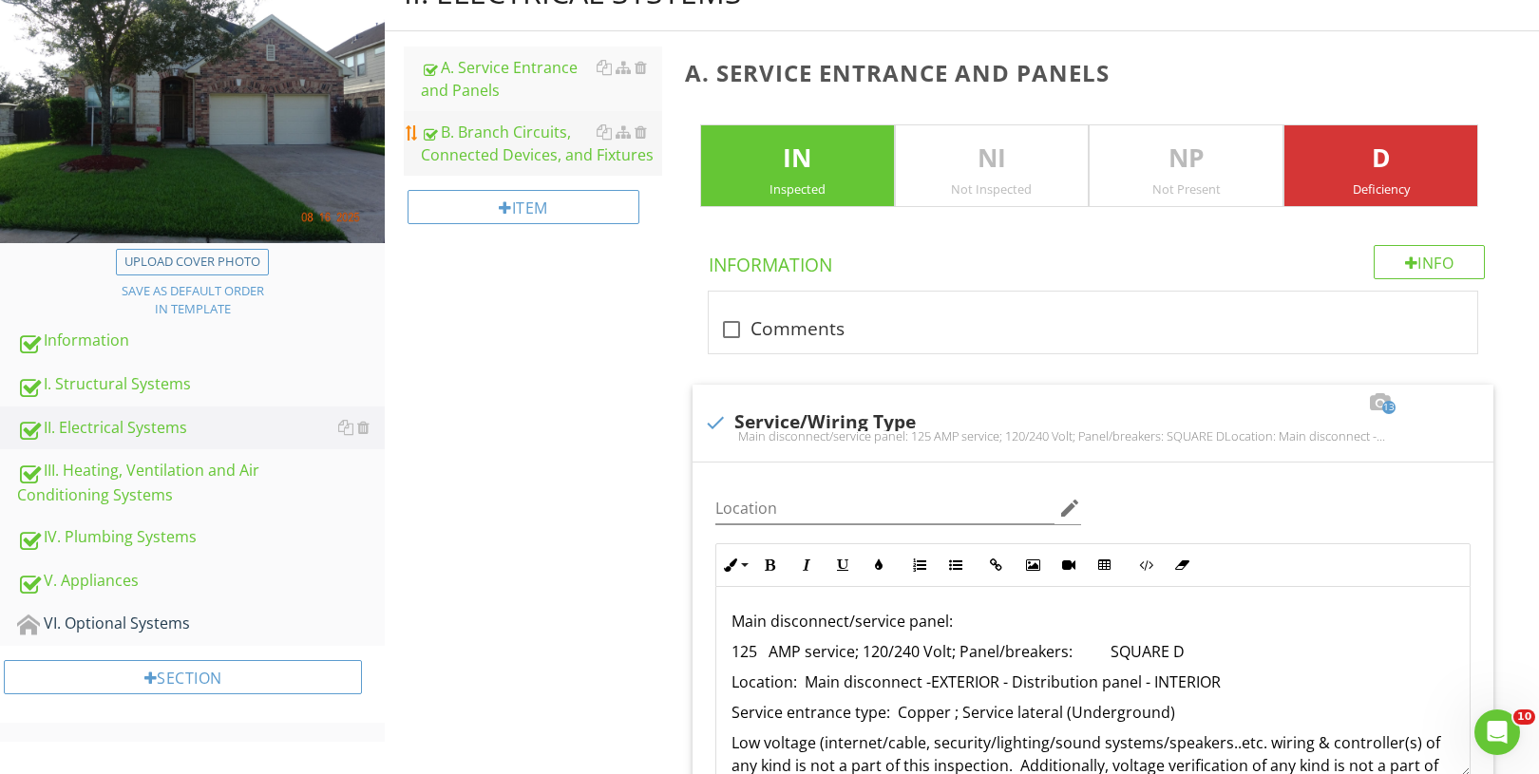 The height and width of the screenshot is (774, 1539). I want to click on div: V. Appliances, so click(200, 581).